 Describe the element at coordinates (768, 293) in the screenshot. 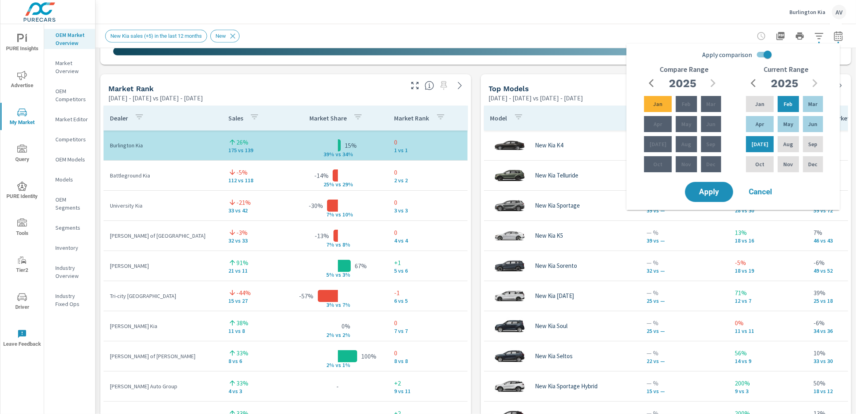

I see `p: 71%` at that location.